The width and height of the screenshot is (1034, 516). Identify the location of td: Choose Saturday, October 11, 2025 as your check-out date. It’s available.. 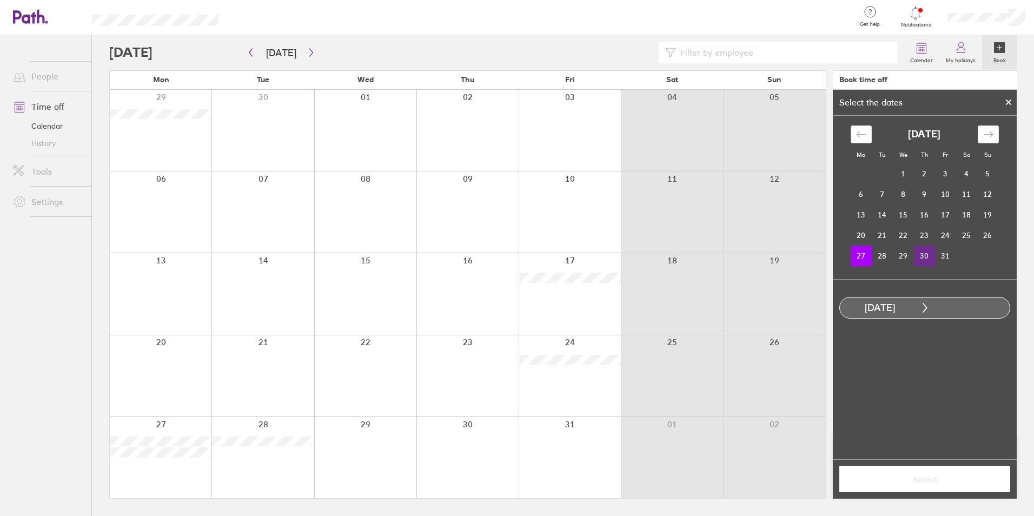
(966, 194).